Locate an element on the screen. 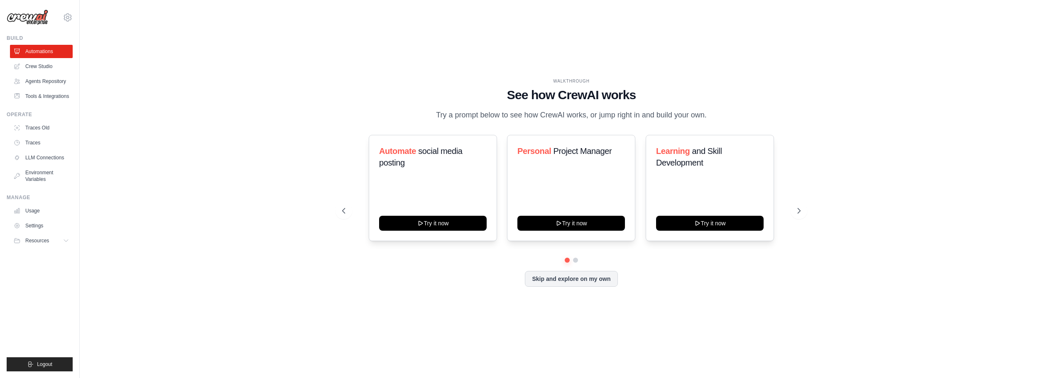 This screenshot has width=1063, height=378. span: Automate is located at coordinates (397, 151).